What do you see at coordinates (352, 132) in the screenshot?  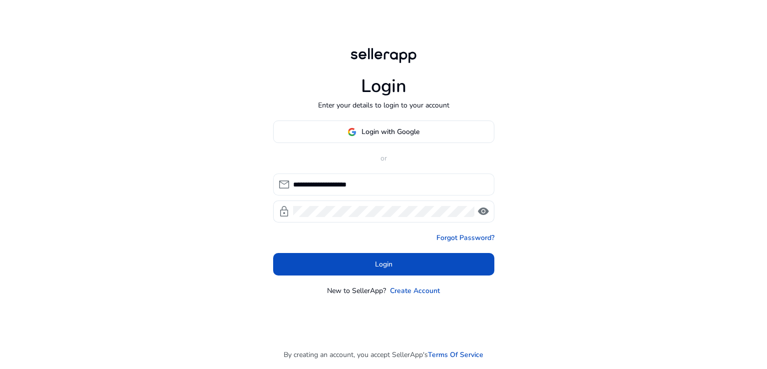 I see `img: google-logo.svg` at bounding box center [352, 132].